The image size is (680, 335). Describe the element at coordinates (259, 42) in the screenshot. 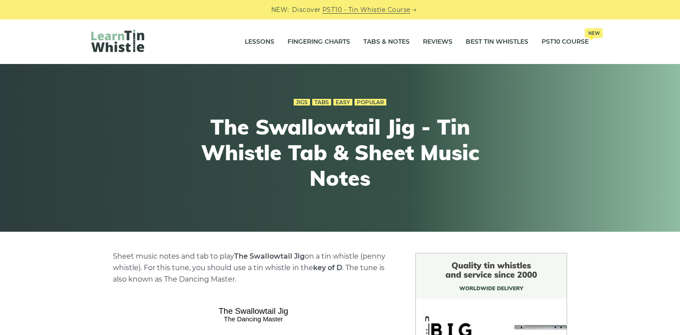

I see `a: Lessons` at that location.